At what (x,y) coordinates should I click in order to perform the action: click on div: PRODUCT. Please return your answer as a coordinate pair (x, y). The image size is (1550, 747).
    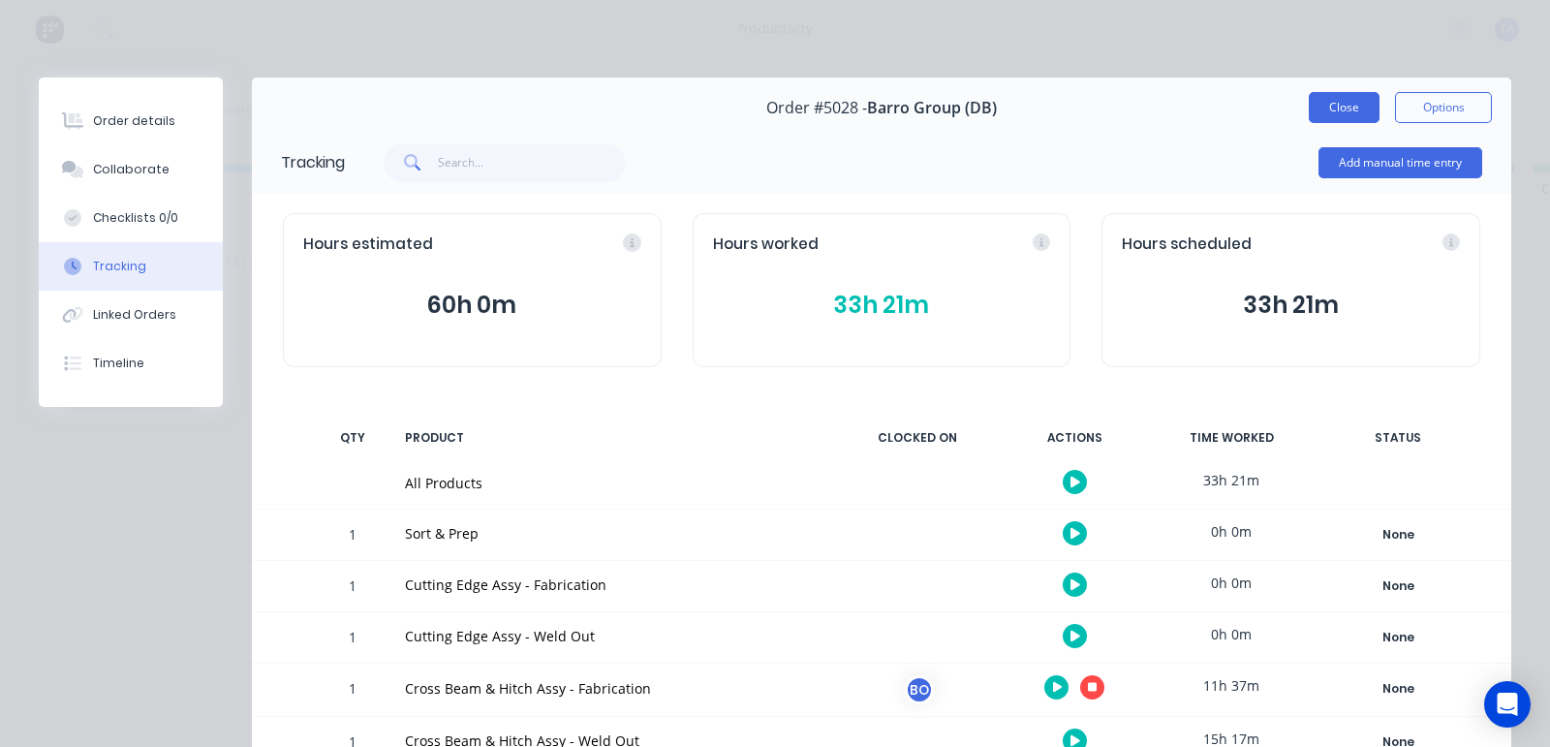
    Looking at the image, I should click on (613, 438).